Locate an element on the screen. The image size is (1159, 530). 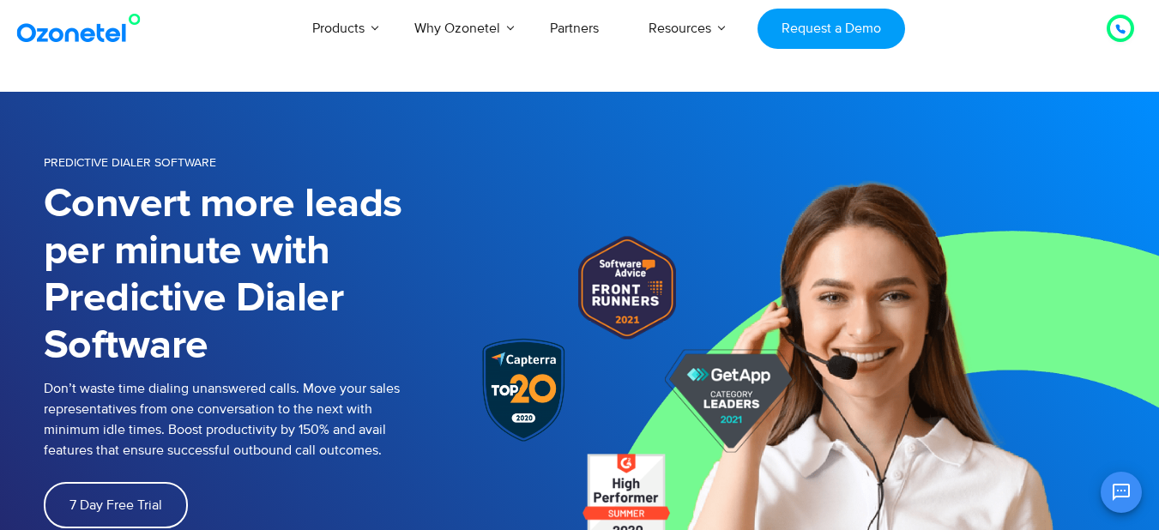
button: Open chat is located at coordinates (1121, 492).